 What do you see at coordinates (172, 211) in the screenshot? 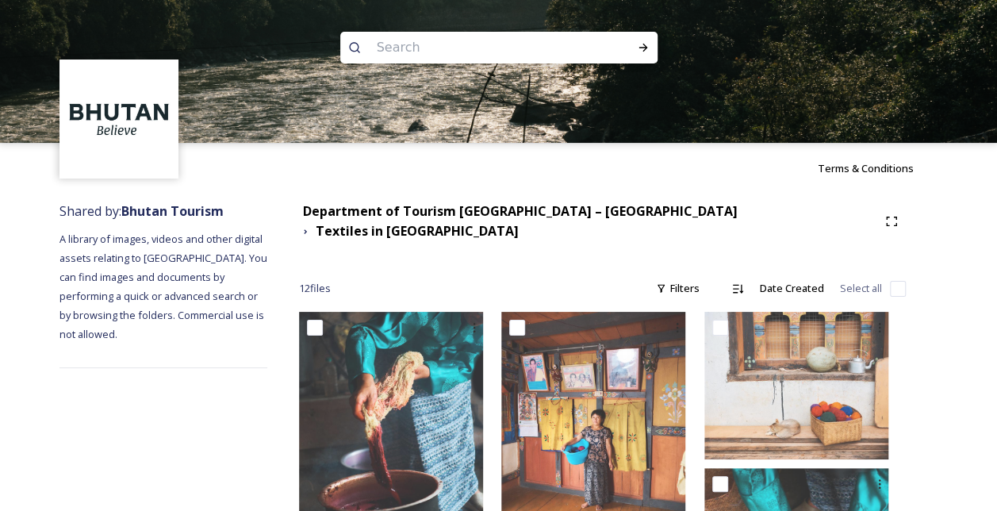
I see `strong: Bhutan Tourism` at bounding box center [172, 211].